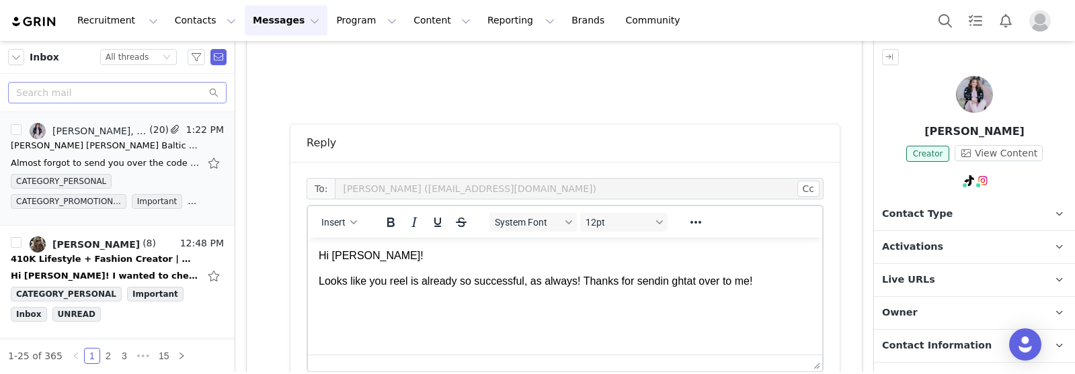 The image size is (1075, 374). I want to click on button: Insert, so click(339, 223).